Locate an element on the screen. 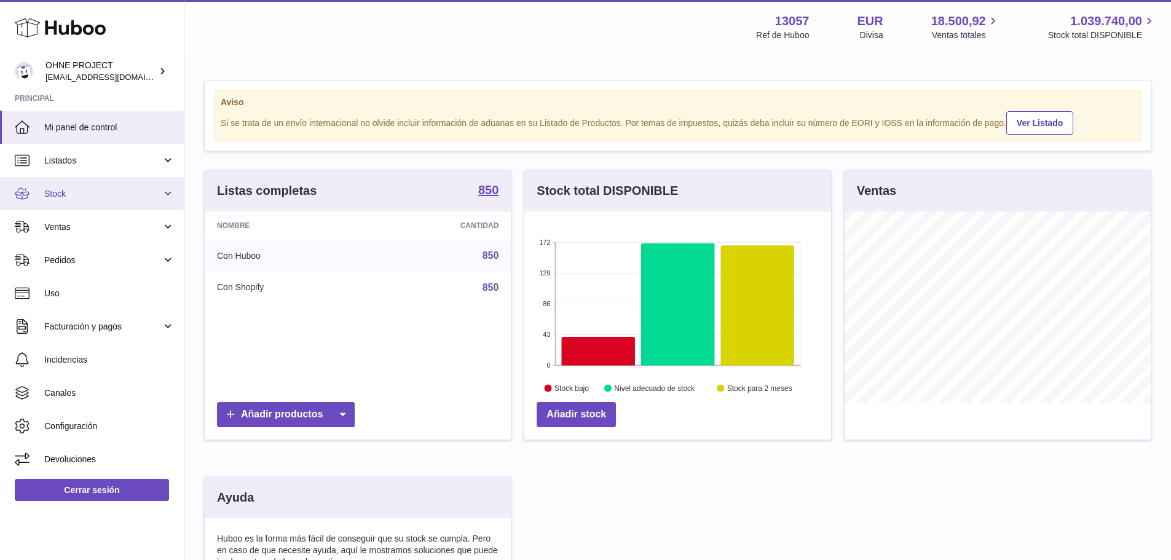 Image resolution: width=1171 pixels, height=560 pixels. div: Divisa is located at coordinates (872, 35).